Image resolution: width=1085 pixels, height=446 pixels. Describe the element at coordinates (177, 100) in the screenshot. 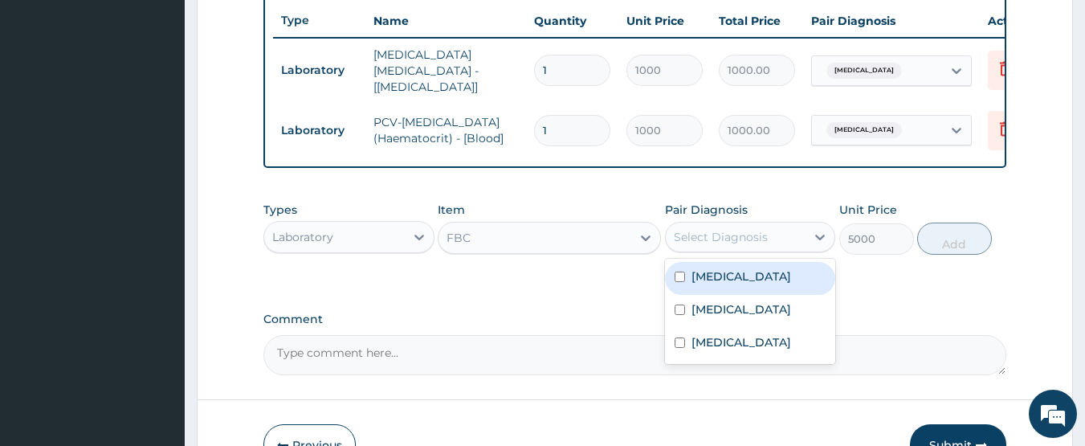

I see `div: Chat with us now` at that location.